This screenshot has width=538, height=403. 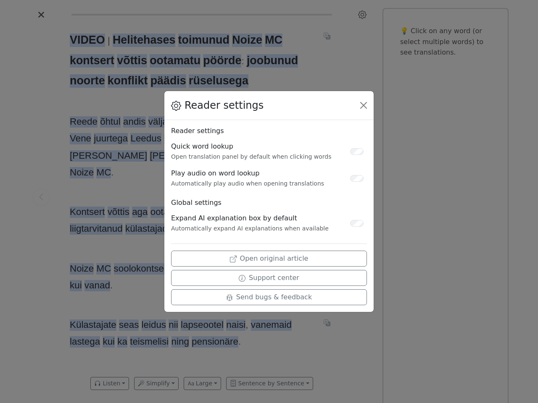 I want to click on div: Reader settings, so click(x=217, y=105).